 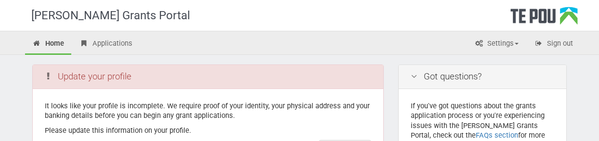 I want to click on div: Te Pou Logo, so click(x=544, y=19).